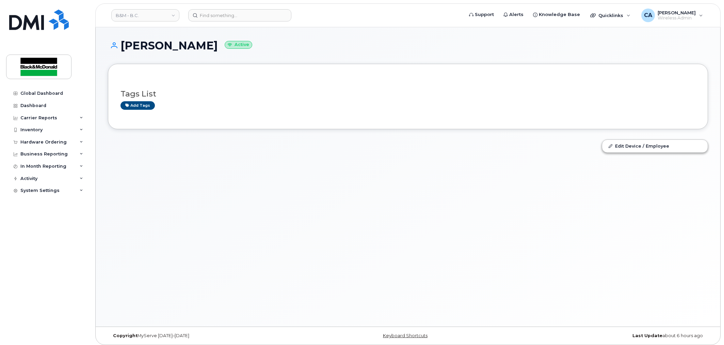 The image size is (724, 345). What do you see at coordinates (655, 146) in the screenshot?
I see `a: Edit Device / Employee` at bounding box center [655, 146].